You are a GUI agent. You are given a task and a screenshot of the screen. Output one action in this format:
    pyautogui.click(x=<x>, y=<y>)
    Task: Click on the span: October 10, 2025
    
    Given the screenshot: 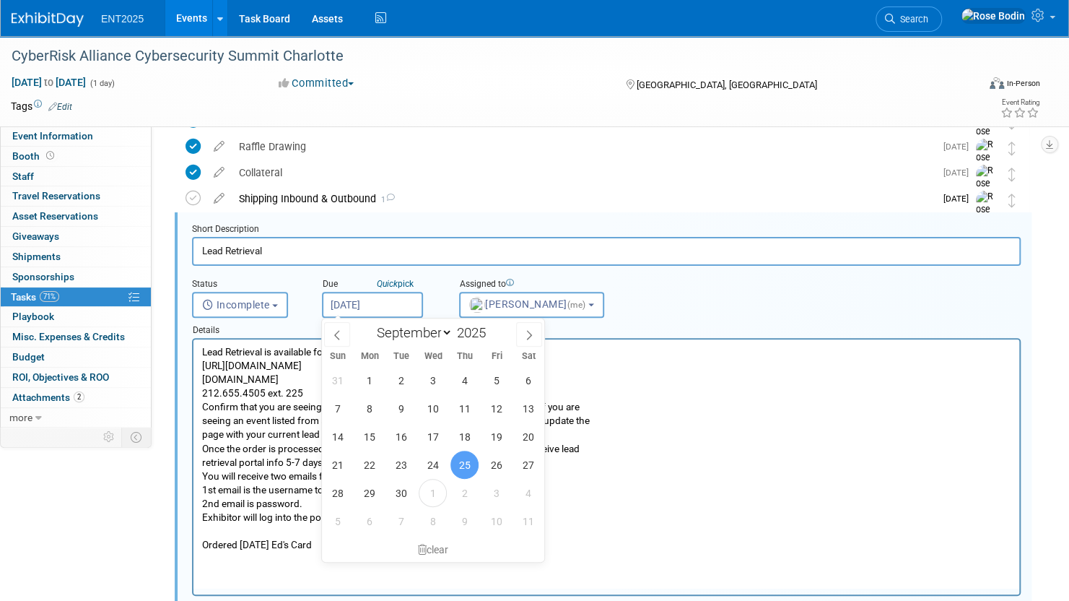 What is the action you would take?
    pyautogui.click(x=496, y=521)
    